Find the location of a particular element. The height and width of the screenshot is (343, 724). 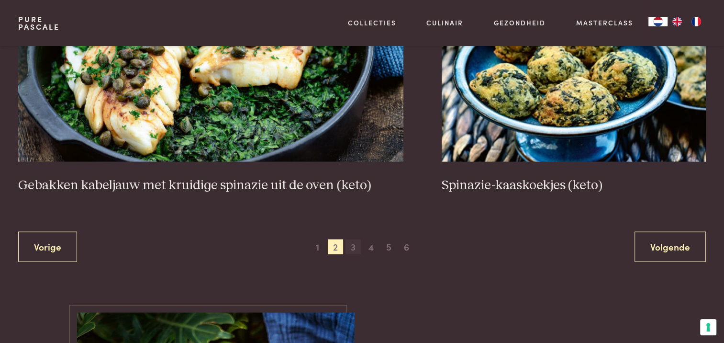

span: 3 is located at coordinates (353, 247).